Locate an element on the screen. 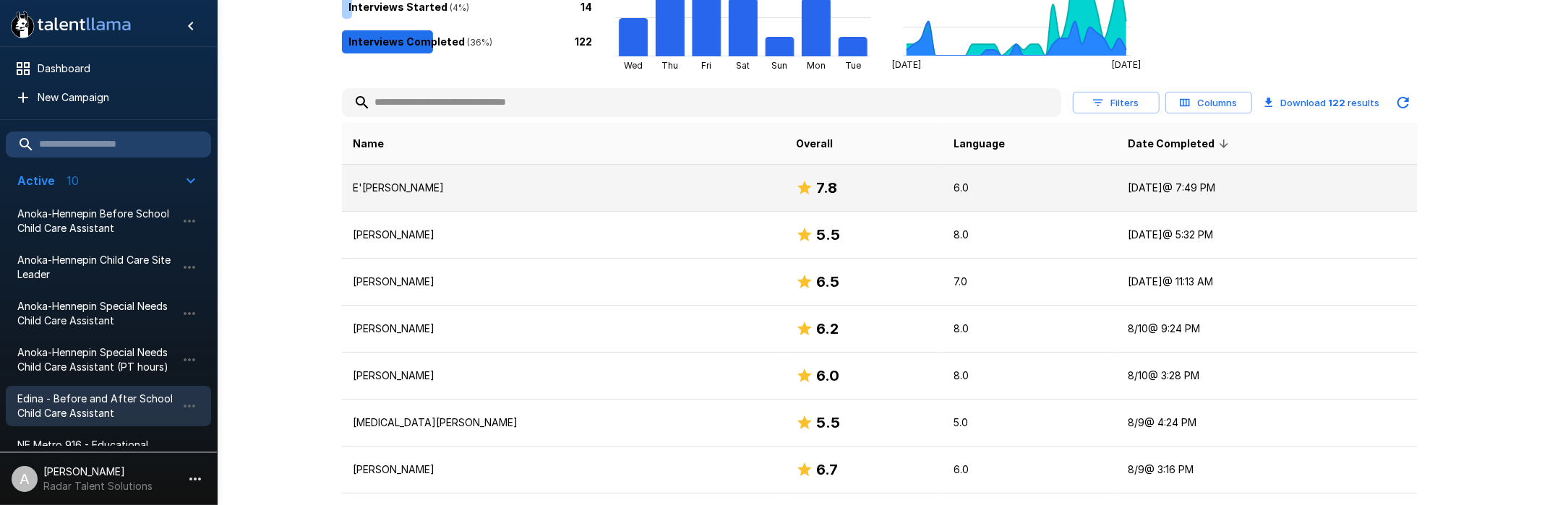  b: 122 is located at coordinates (1337, 103).